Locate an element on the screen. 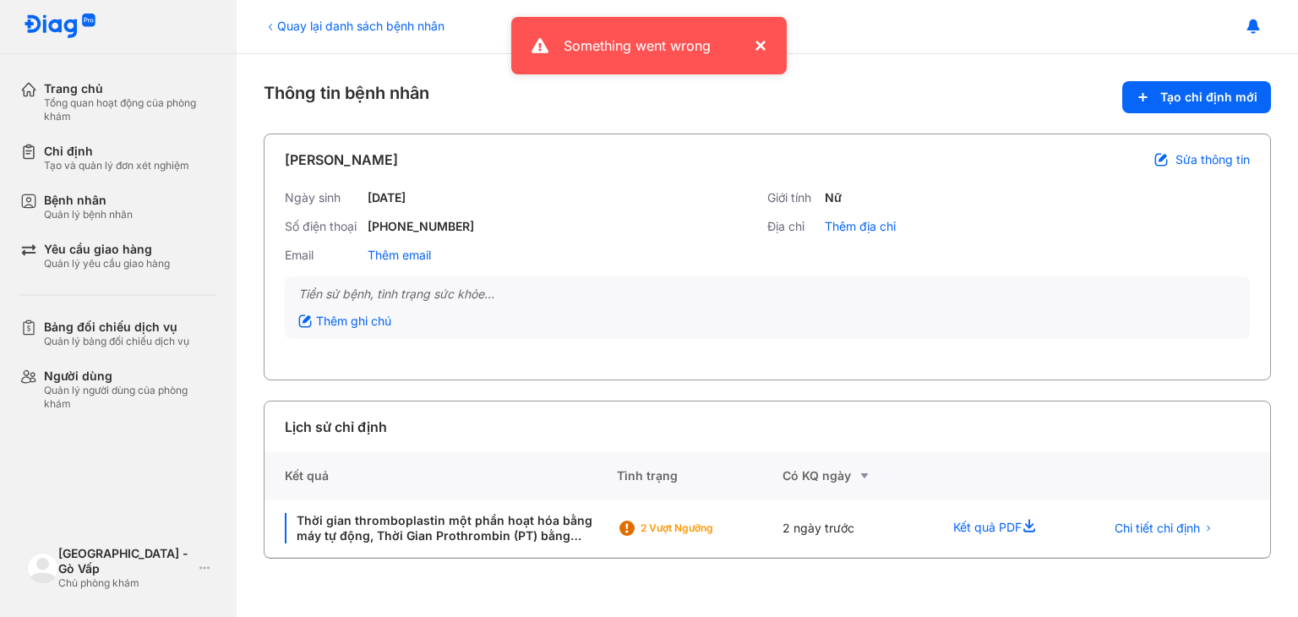 The image size is (1298, 617). div: Số điện thoại is located at coordinates (323, 226).